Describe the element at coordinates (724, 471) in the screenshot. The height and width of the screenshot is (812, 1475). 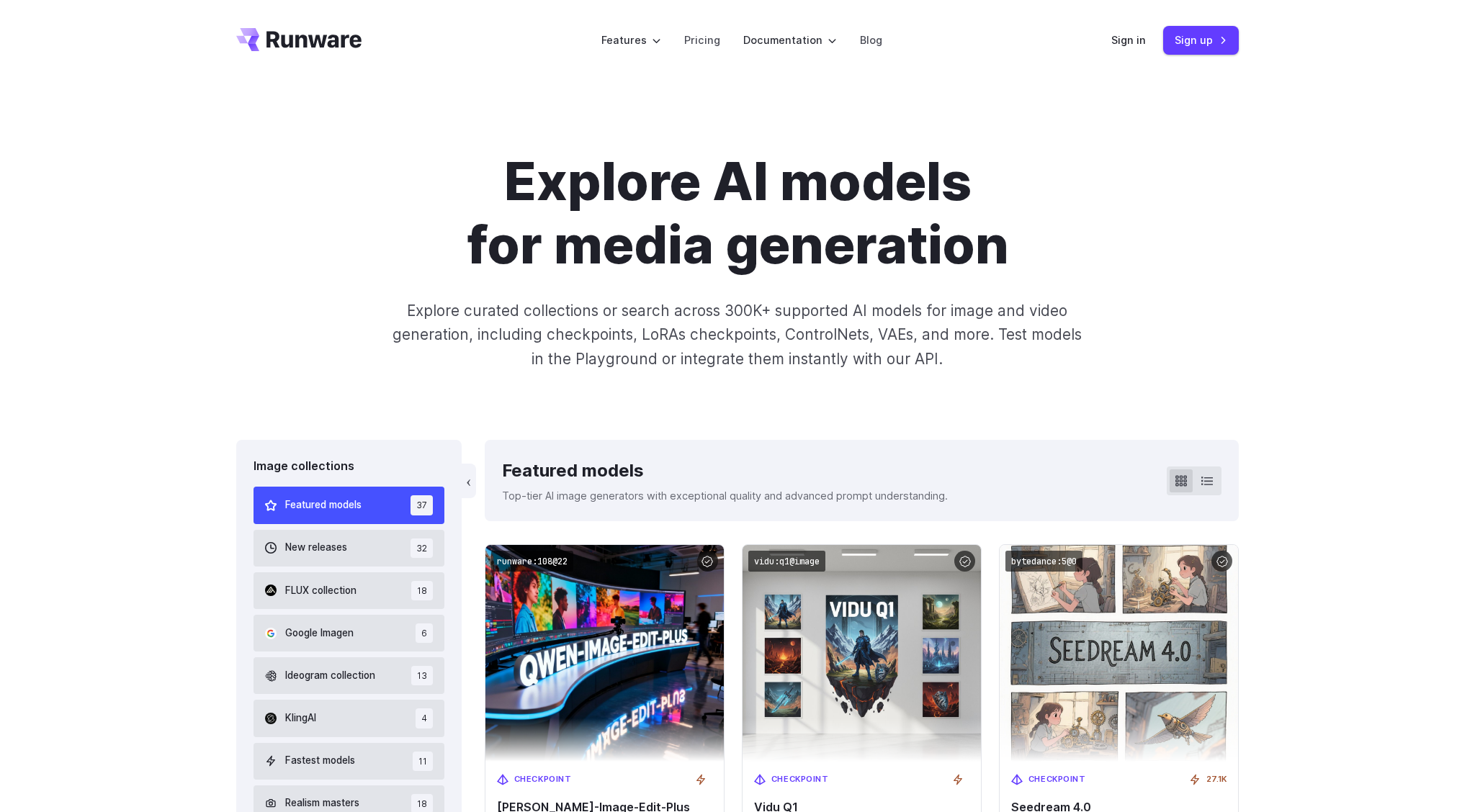
I see `div: Featured models` at that location.